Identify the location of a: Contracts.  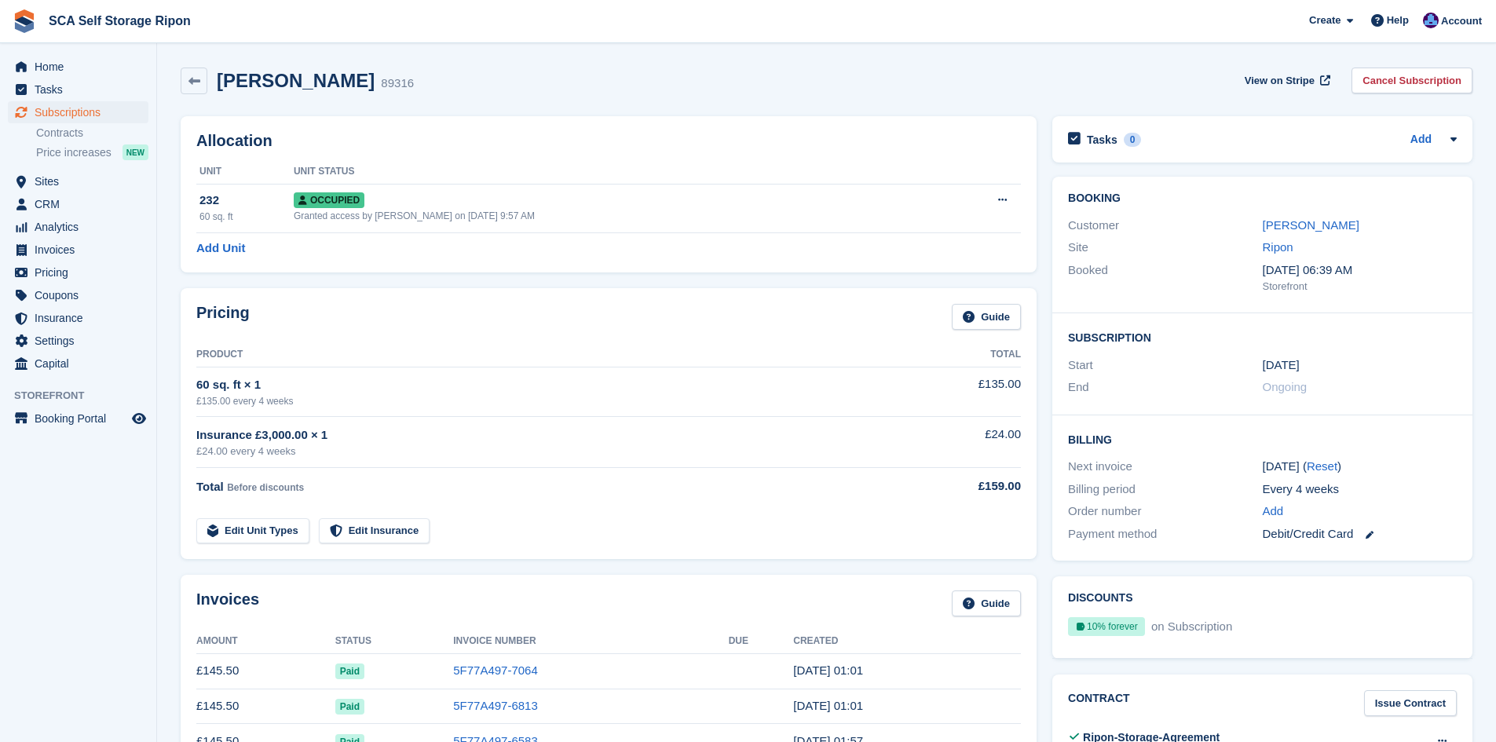
(92, 133).